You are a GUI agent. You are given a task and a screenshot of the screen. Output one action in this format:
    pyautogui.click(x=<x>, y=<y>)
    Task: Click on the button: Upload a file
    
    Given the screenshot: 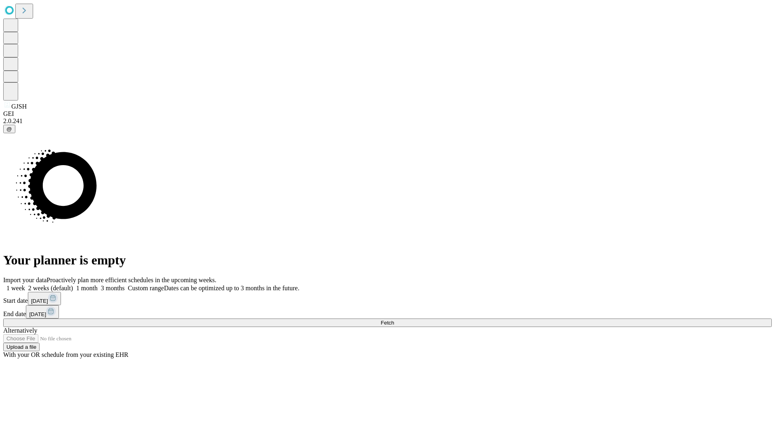 What is the action you would take?
    pyautogui.click(x=21, y=347)
    